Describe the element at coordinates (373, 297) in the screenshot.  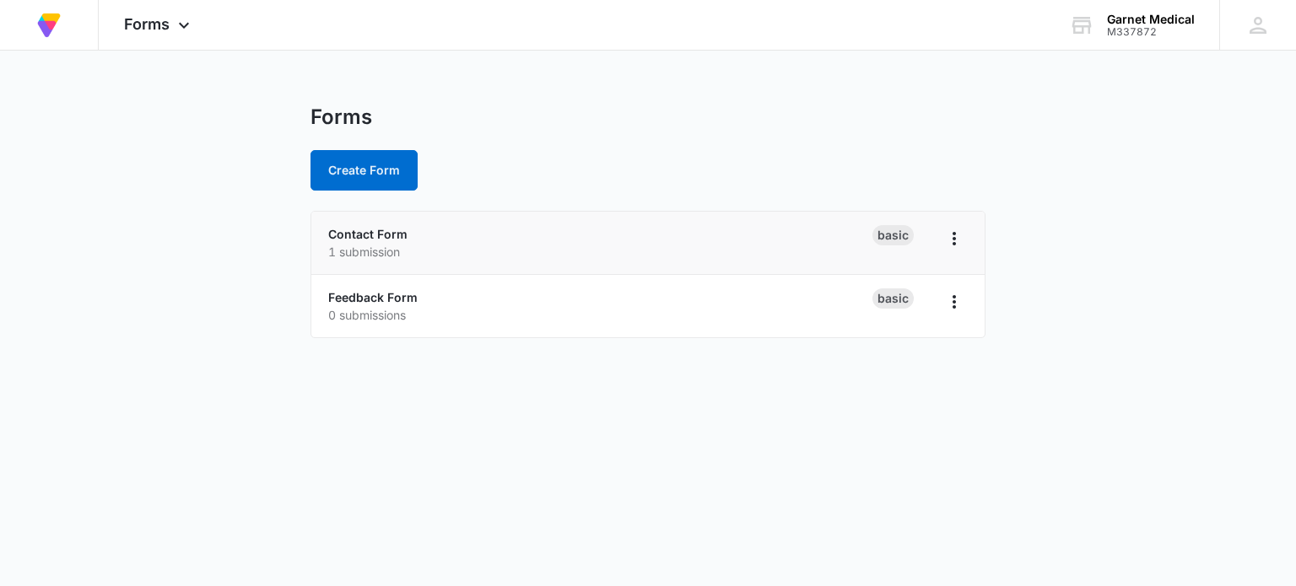
I see `a: Feedback Form` at that location.